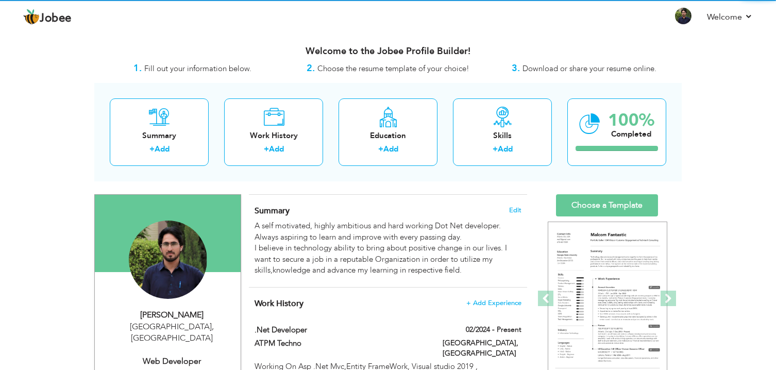 The image size is (776, 370). Describe the element at coordinates (502, 136) in the screenshot. I see `div: Skills` at that location.